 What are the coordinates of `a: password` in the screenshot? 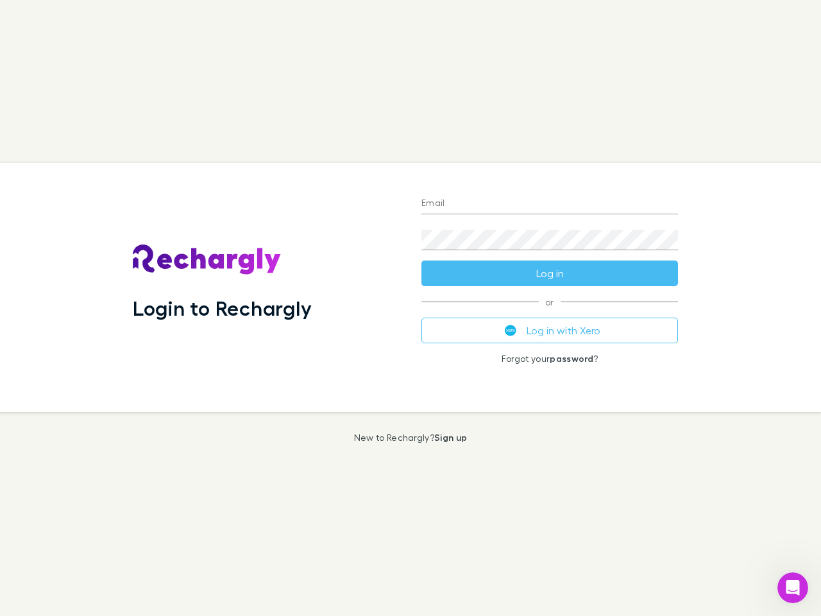 It's located at (572, 358).